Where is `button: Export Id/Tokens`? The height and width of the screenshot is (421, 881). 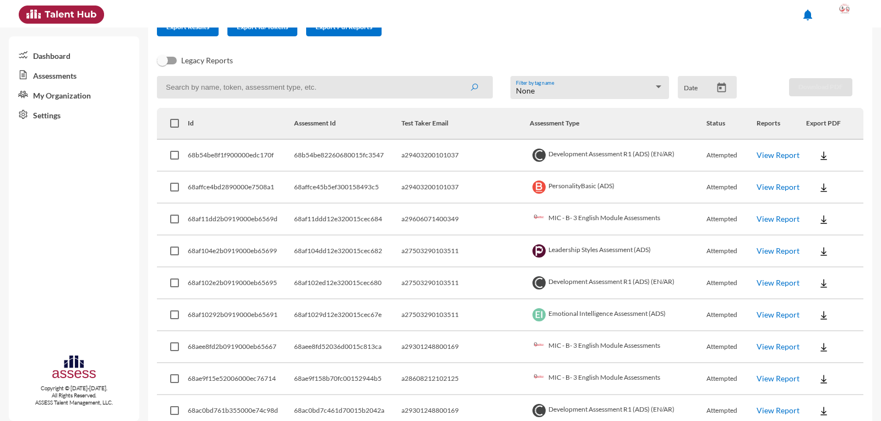
button: Export Id/Tokens is located at coordinates (262, 27).